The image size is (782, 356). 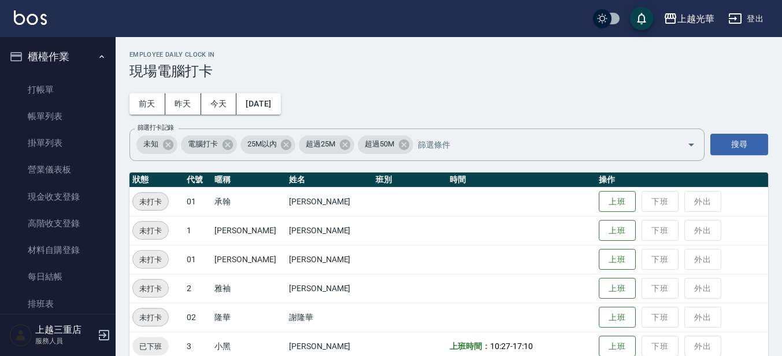 What do you see at coordinates (147, 104) in the screenshot?
I see `button: 前天` at bounding box center [147, 104].